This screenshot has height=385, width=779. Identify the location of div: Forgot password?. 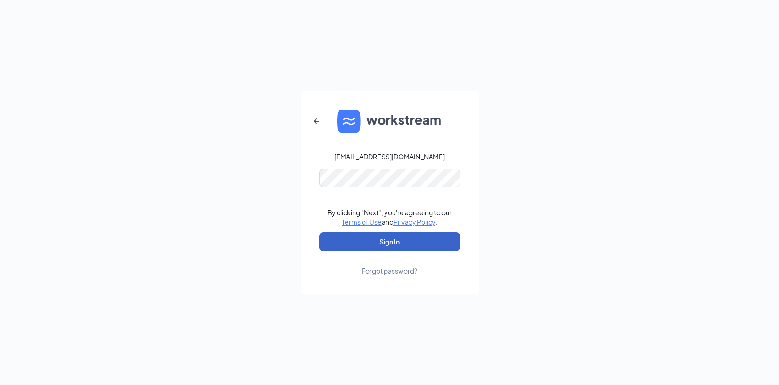
(389, 270).